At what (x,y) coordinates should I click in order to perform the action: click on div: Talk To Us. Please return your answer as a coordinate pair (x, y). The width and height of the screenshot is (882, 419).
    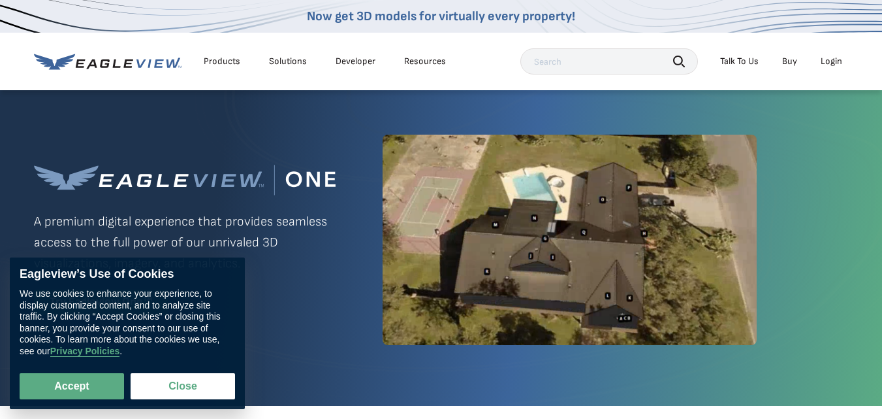
    Looking at the image, I should click on (739, 61).